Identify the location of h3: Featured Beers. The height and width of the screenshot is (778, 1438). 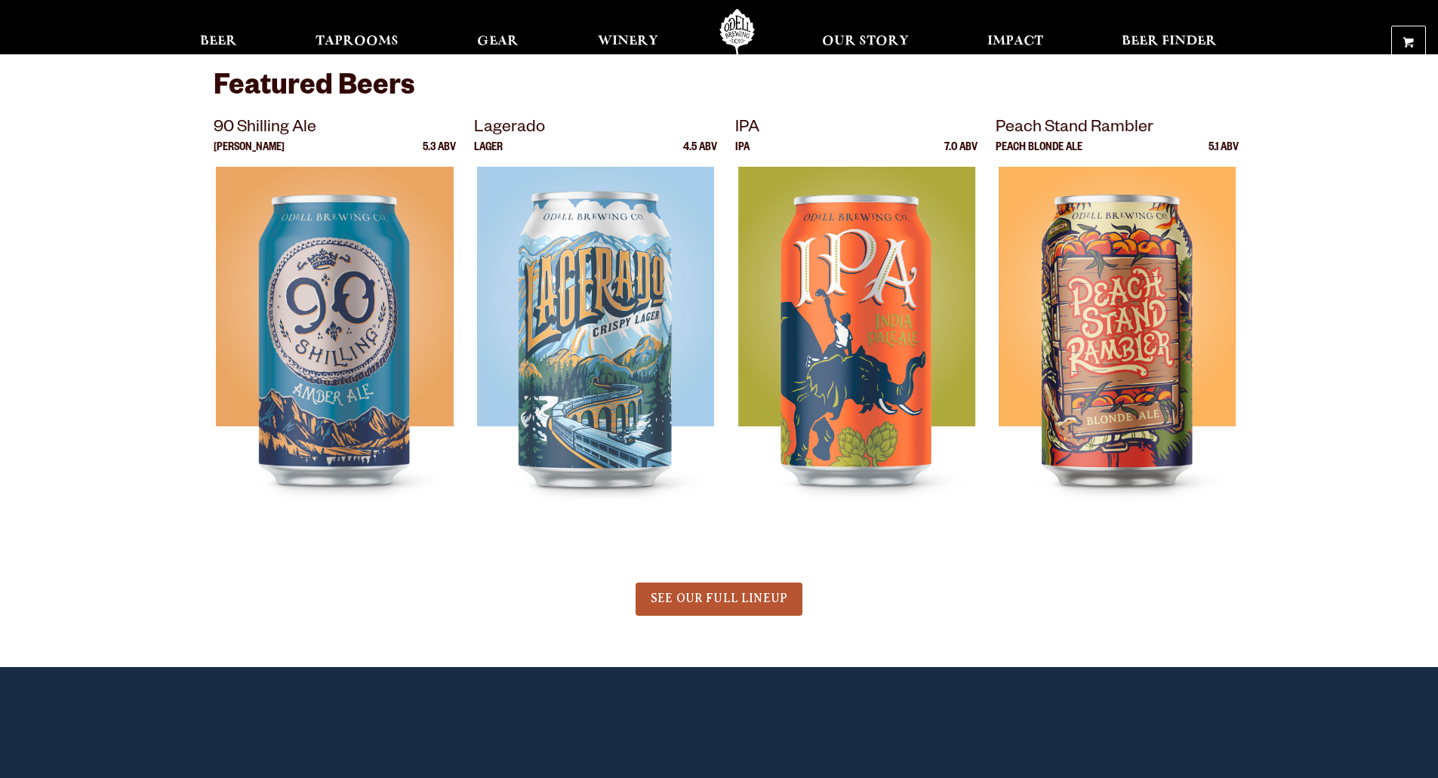
(719, 92).